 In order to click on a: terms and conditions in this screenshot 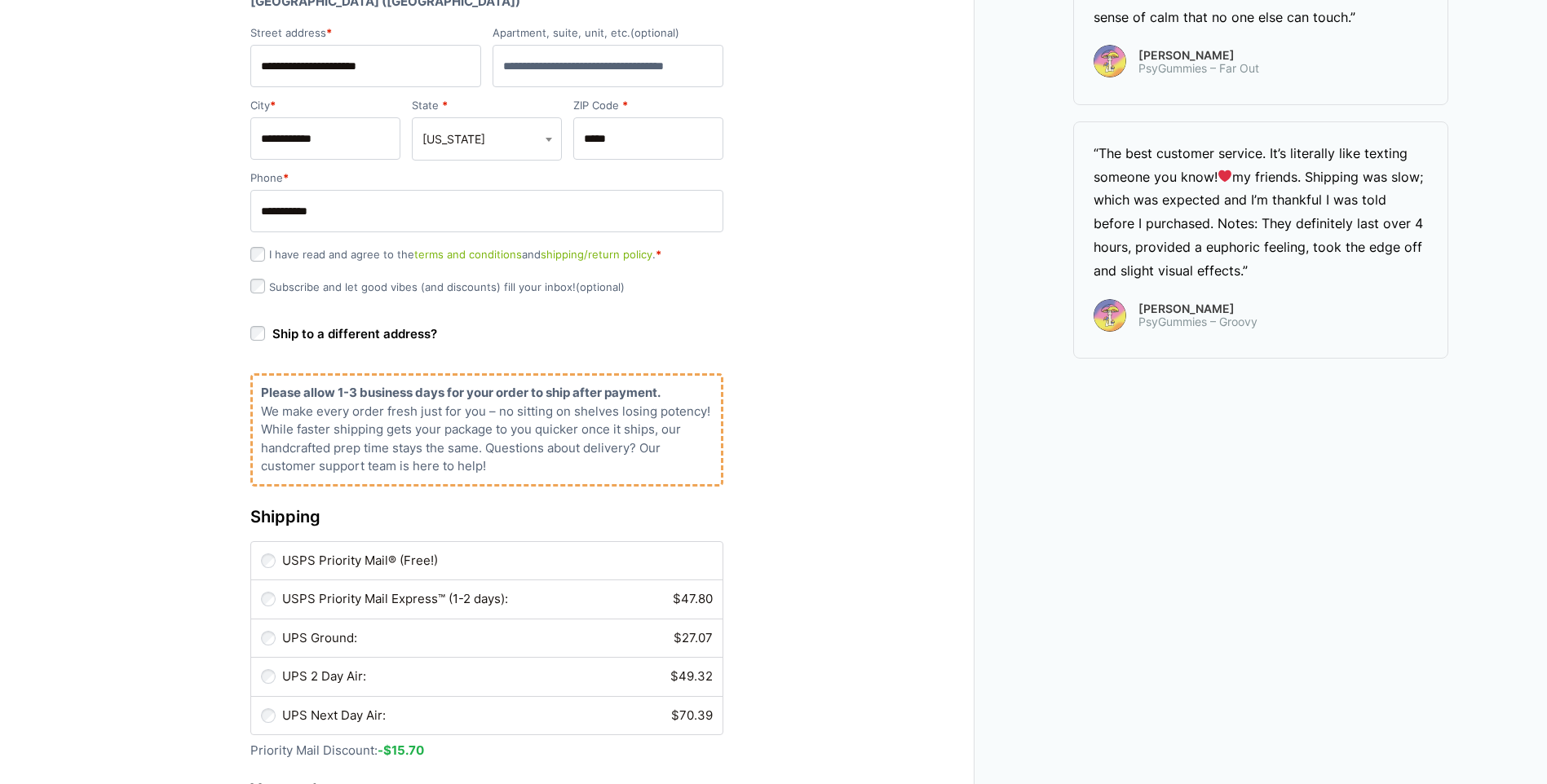, I will do `click(468, 254)`.